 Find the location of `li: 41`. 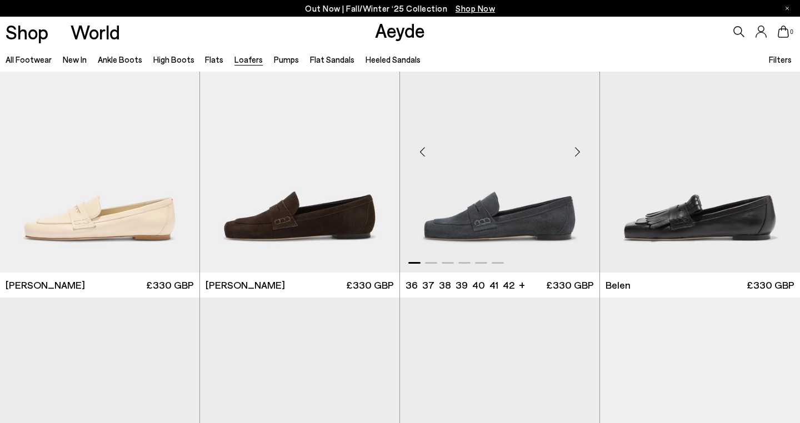

li: 41 is located at coordinates (494, 285).